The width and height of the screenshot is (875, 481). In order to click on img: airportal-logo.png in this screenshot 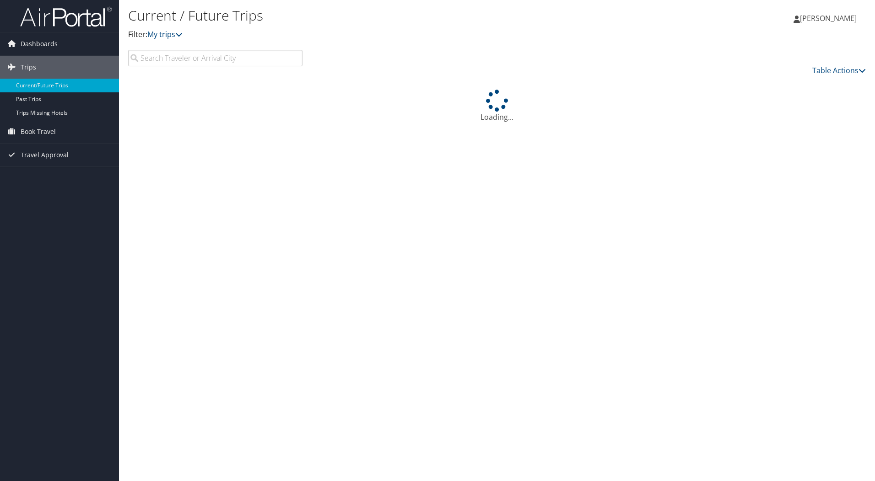, I will do `click(66, 16)`.